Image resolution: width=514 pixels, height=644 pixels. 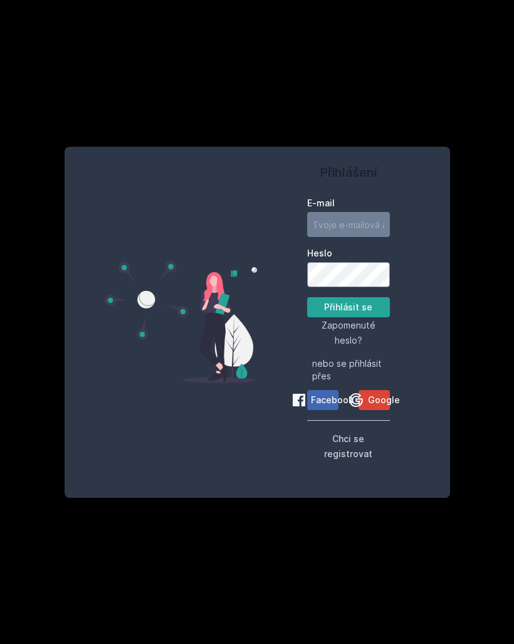 I want to click on span: Google, so click(x=383, y=400).